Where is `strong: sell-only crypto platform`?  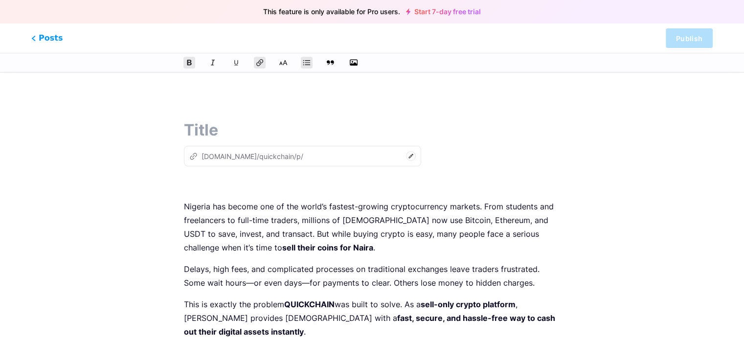
strong: sell-only crypto platform is located at coordinates (468, 304).